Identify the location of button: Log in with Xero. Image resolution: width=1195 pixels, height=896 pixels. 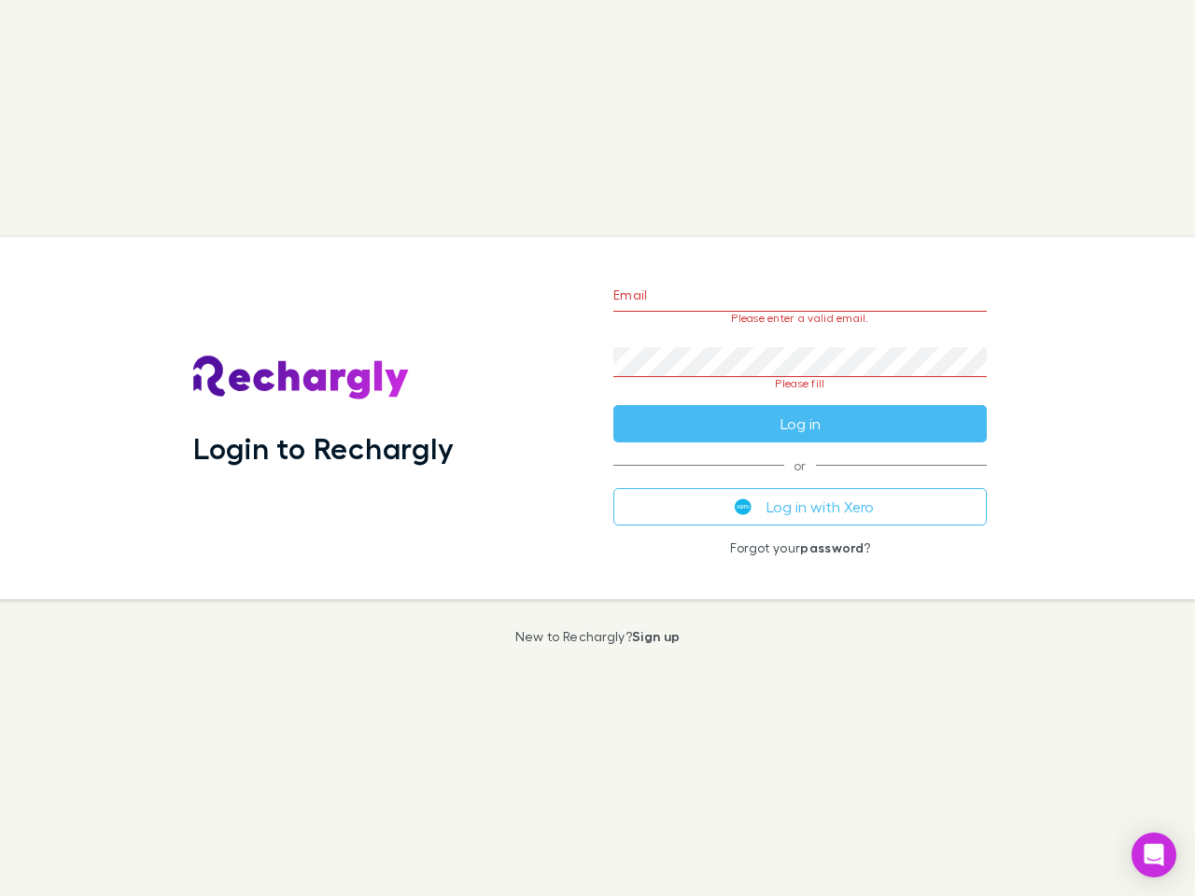
(800, 507).